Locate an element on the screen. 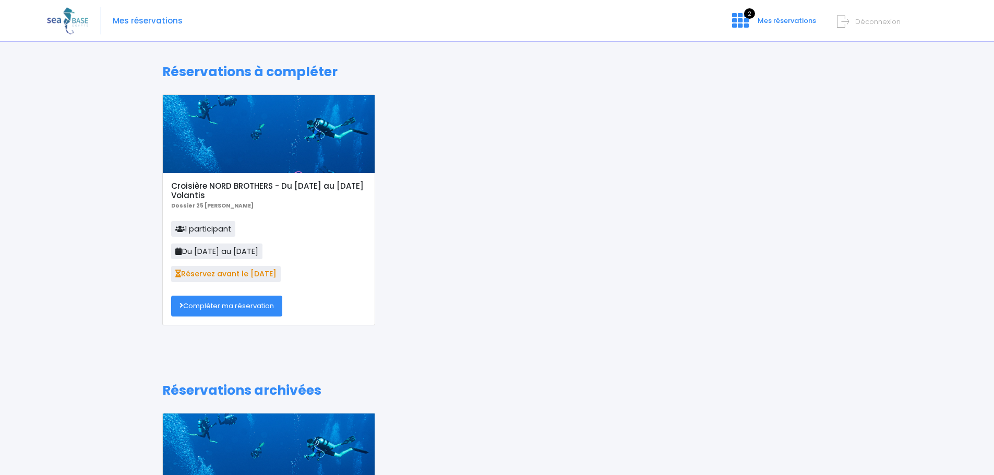 This screenshot has width=994, height=475. a: 2 Mes réservations is located at coordinates (773, 24).